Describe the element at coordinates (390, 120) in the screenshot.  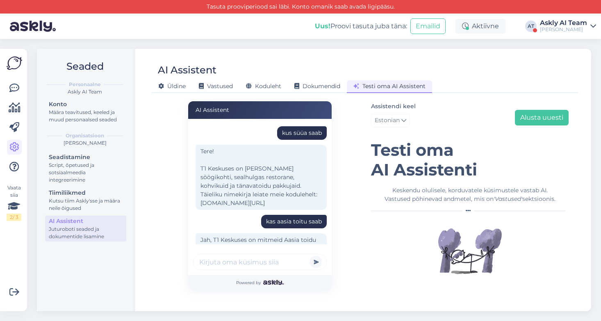
I see `a: Estonian` at that location.